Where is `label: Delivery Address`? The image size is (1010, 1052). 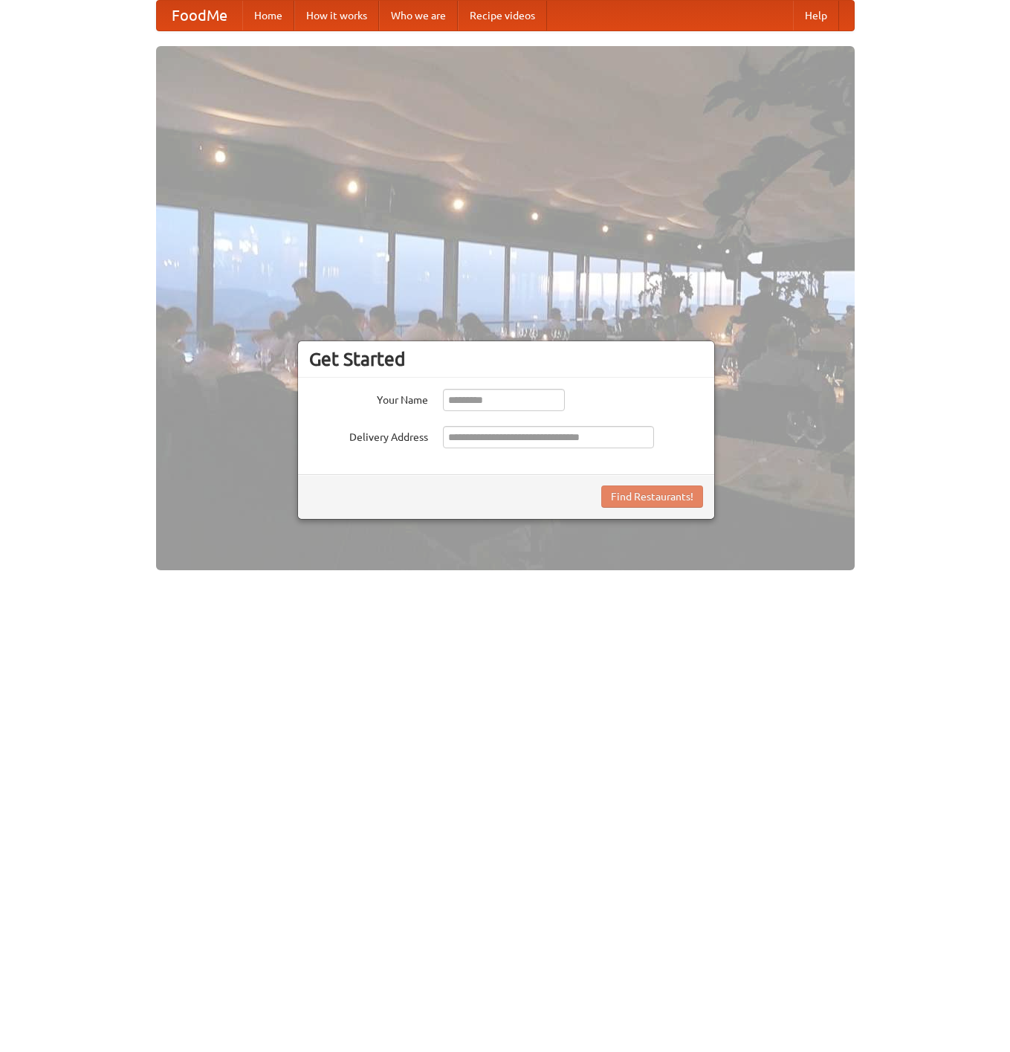 label: Delivery Address is located at coordinates (369, 435).